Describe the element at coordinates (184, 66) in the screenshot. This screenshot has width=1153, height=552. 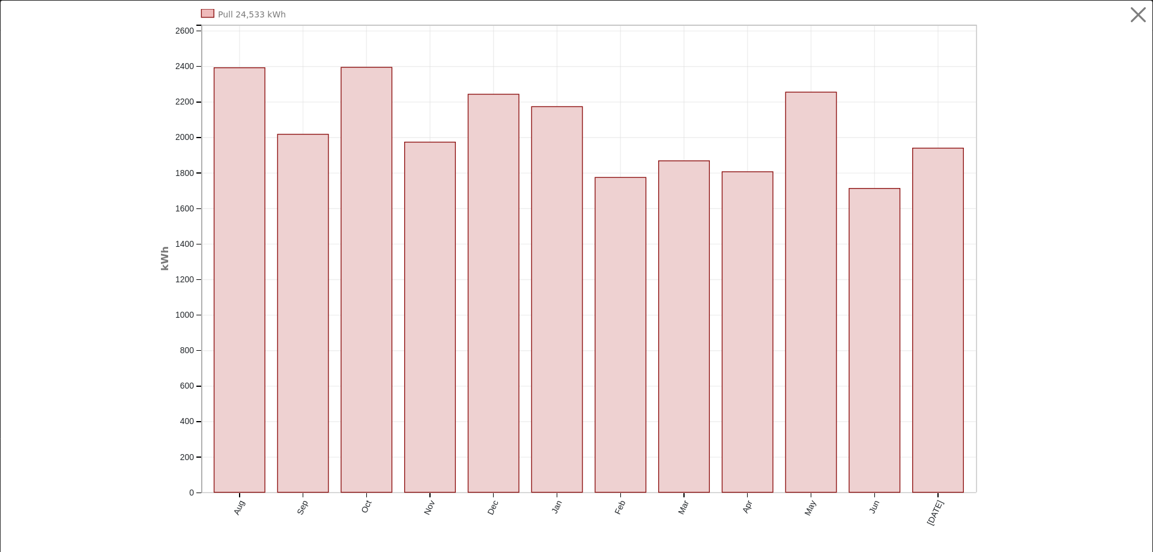
I see `text: 2400` at that location.